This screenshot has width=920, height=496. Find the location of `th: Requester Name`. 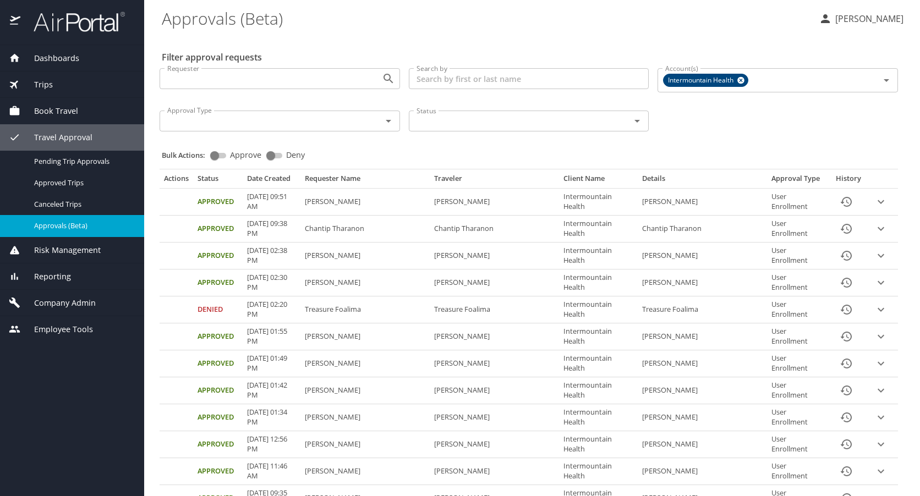

th: Requester Name is located at coordinates (365, 181).